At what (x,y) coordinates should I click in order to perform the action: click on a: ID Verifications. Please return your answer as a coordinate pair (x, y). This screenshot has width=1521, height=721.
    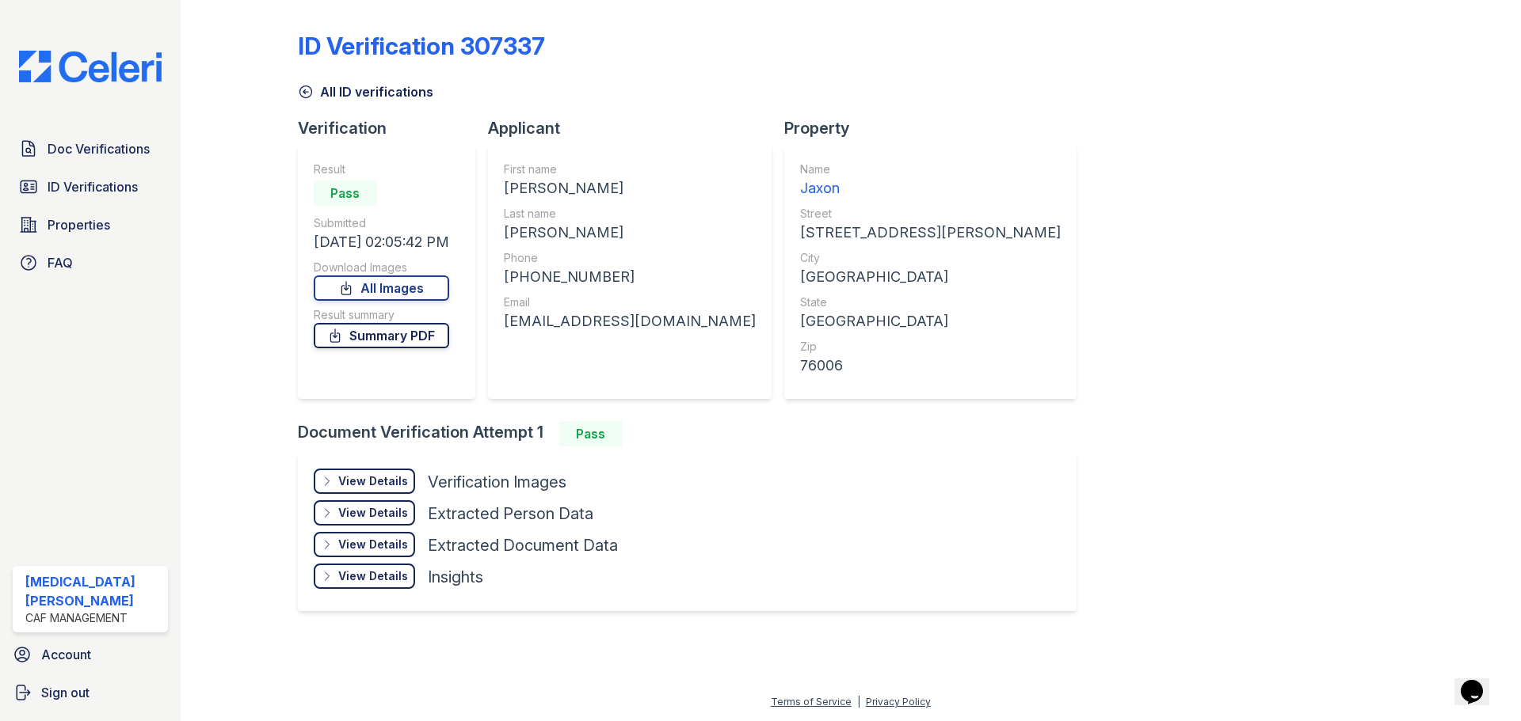
    Looking at the image, I should click on (90, 187).